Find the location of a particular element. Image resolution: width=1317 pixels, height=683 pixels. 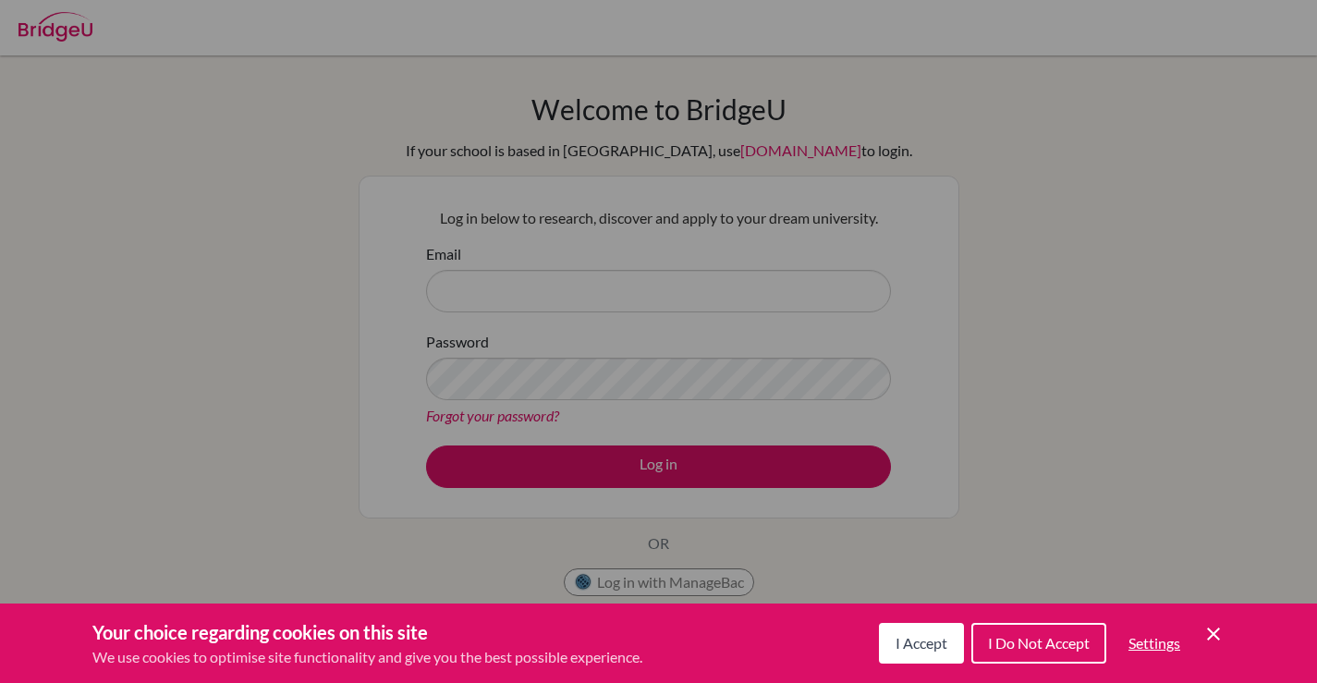

button: Settings is located at coordinates (1154, 643).